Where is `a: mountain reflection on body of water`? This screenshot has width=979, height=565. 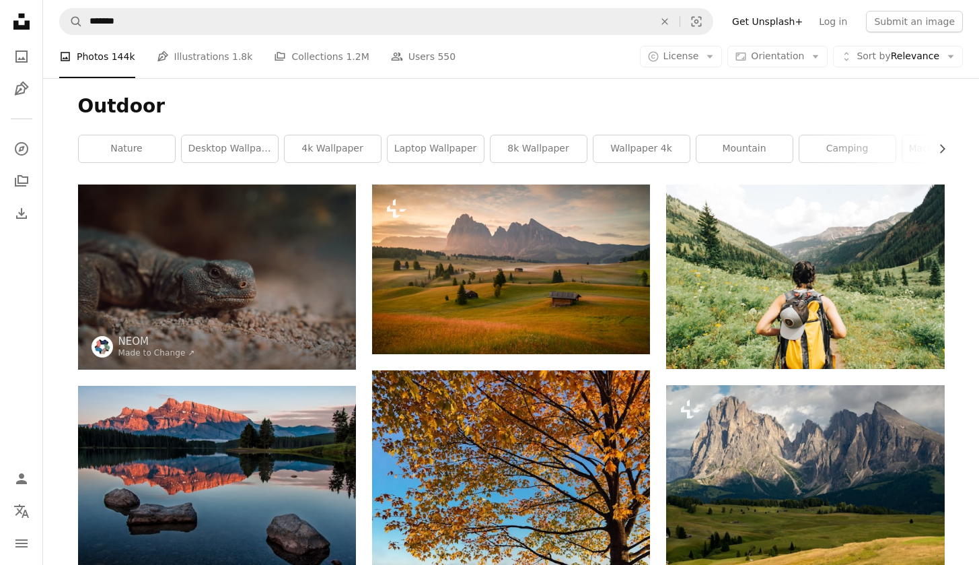
a: mountain reflection on body of water is located at coordinates (217, 478).